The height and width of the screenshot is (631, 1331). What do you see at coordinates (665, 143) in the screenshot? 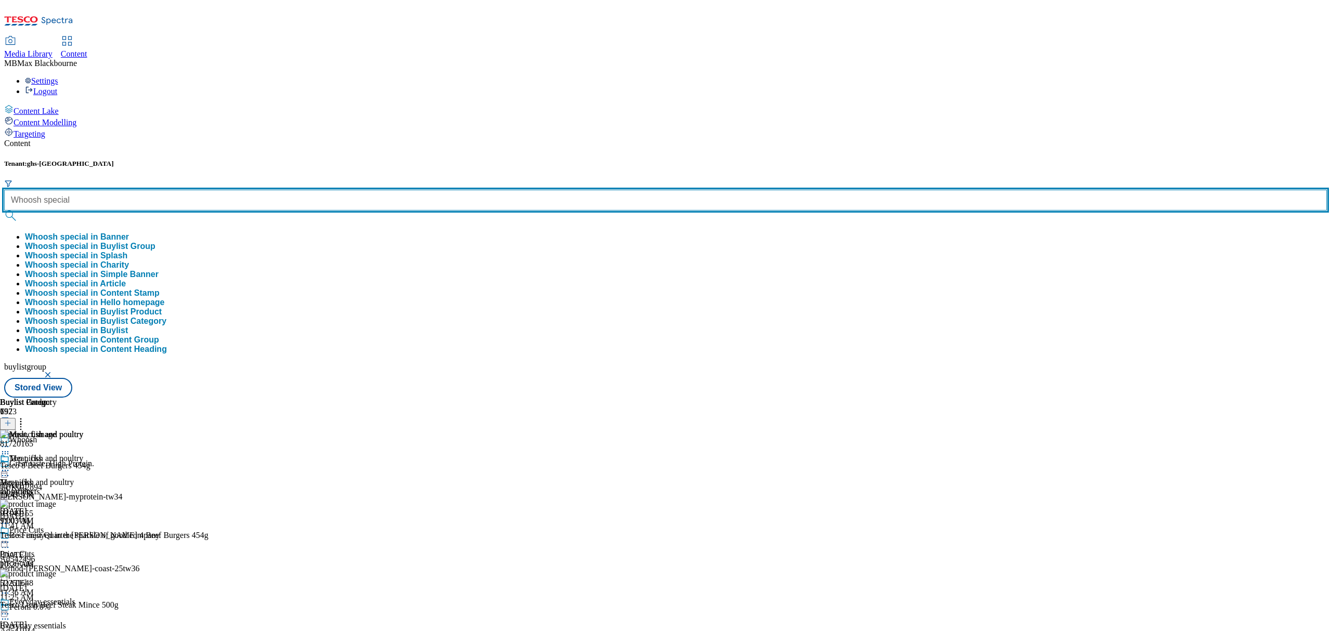
I see `div: Content` at bounding box center [665, 143].